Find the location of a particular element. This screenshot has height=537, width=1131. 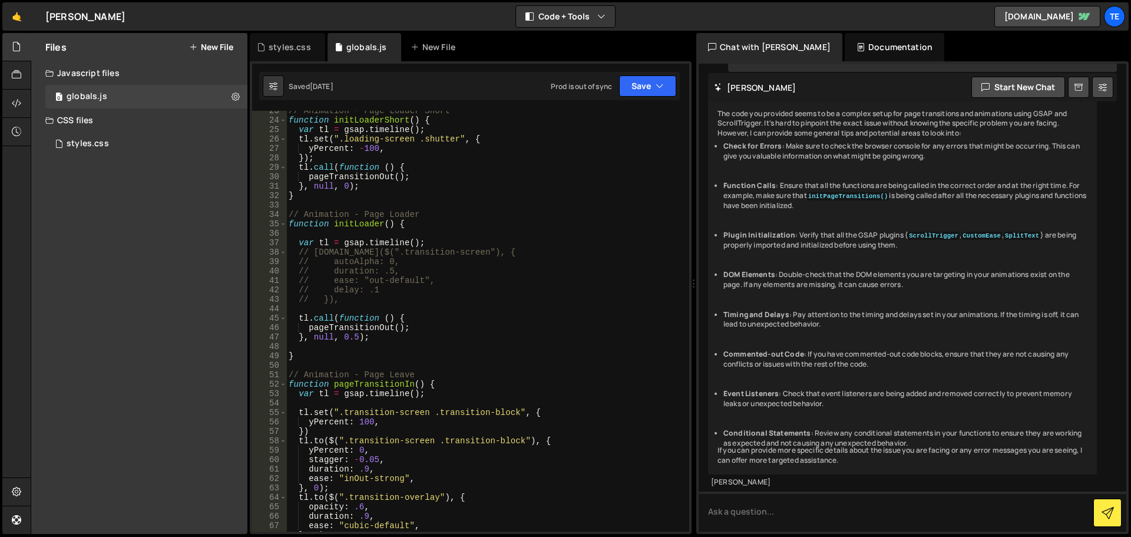

li: : Review any conditional statements in your functions to ensure they are working as expected and ... is located at coordinates (905, 438).